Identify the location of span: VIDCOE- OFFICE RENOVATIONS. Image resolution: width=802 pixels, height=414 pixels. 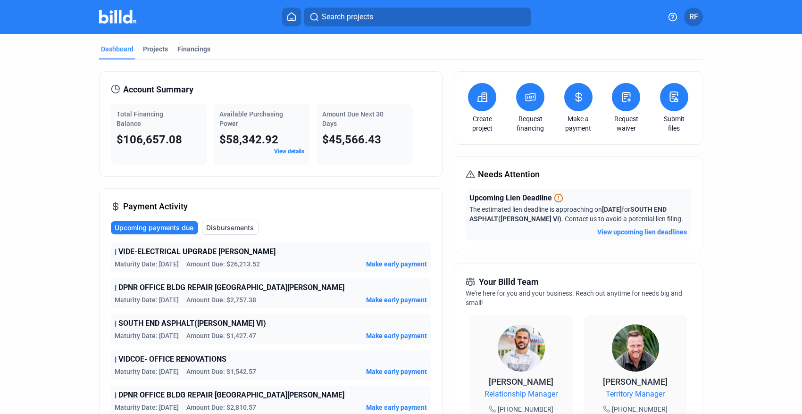
(172, 360).